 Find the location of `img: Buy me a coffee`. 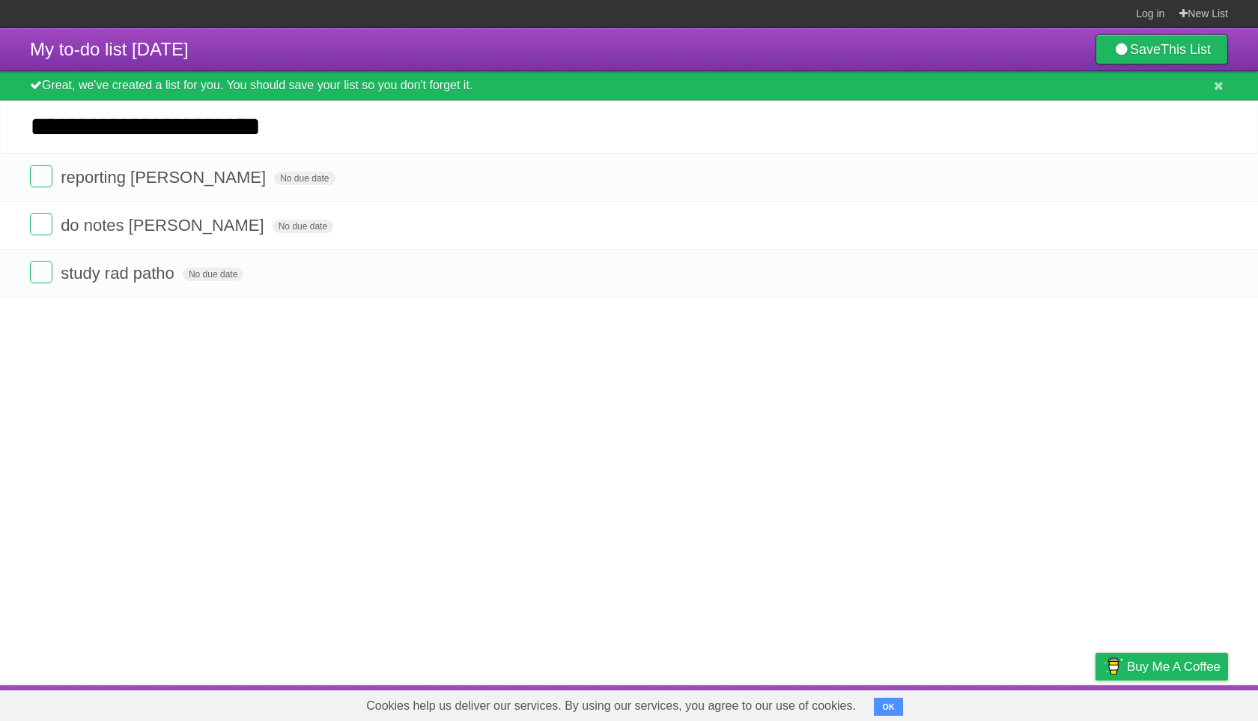

img: Buy me a coffee is located at coordinates (1113, 666).